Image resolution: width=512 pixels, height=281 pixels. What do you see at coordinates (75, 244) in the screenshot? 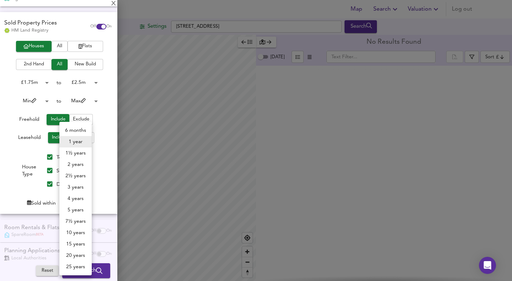
I see `li: 15 years` at bounding box center [75, 244].